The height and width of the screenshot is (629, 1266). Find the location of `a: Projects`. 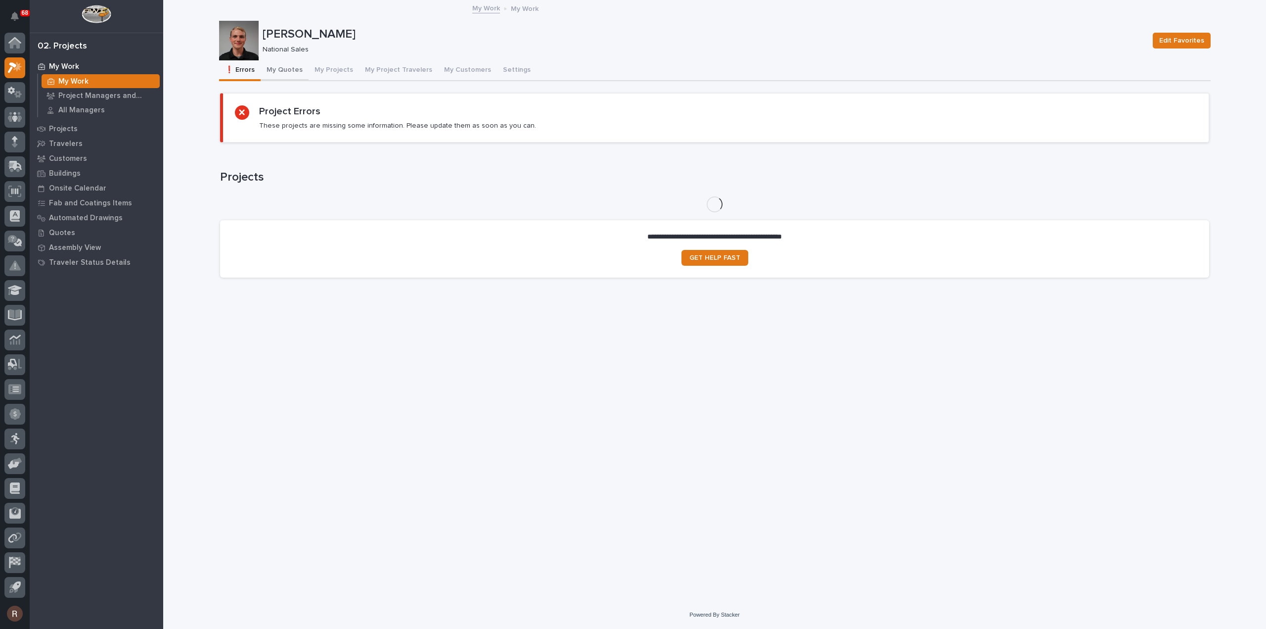

a: Projects is located at coordinates (96, 129).